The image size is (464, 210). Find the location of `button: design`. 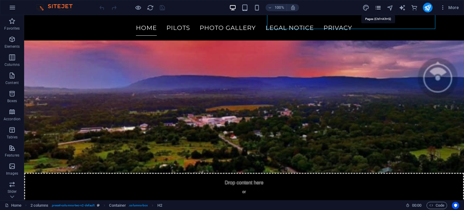

button: design is located at coordinates (366, 8).